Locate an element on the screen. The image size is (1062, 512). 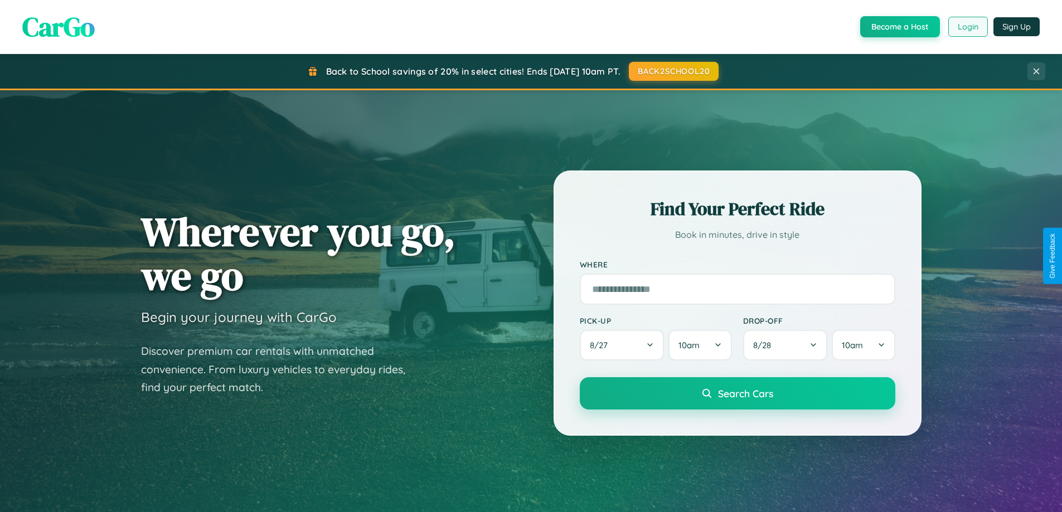
button: Login is located at coordinates (967, 27).